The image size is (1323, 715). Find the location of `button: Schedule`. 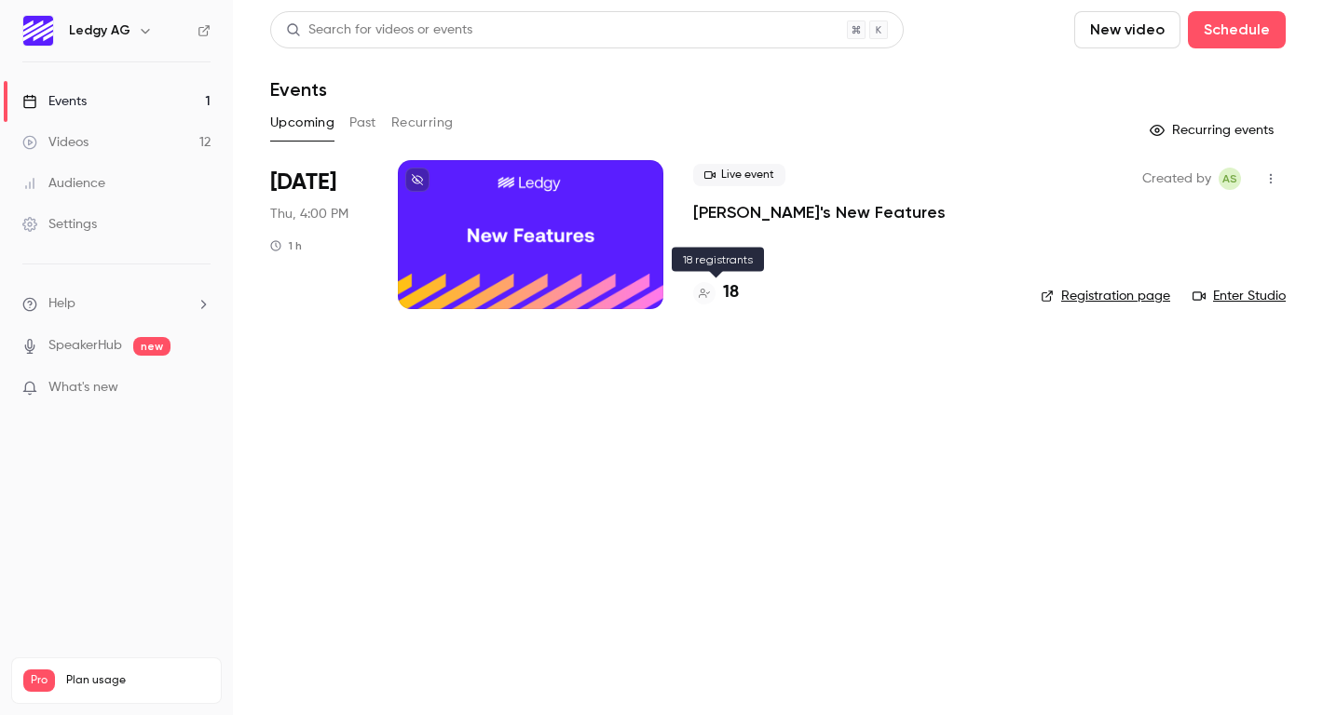

button: Schedule is located at coordinates (1236, 30).